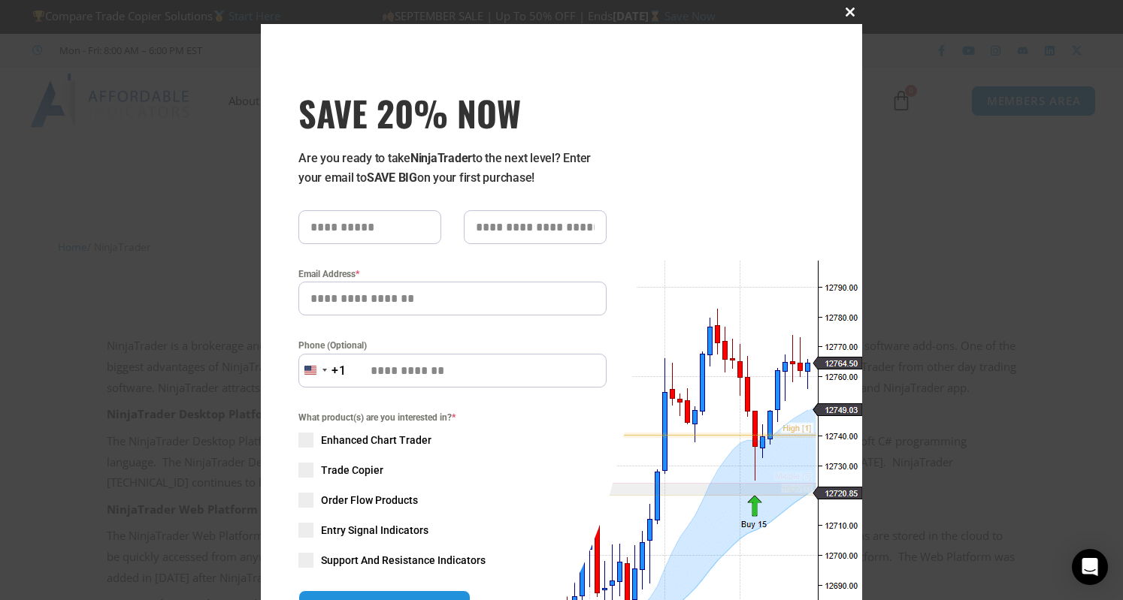 Image resolution: width=1123 pixels, height=600 pixels. Describe the element at coordinates (452, 346) in the screenshot. I see `label: Phone (Optional)` at that location.